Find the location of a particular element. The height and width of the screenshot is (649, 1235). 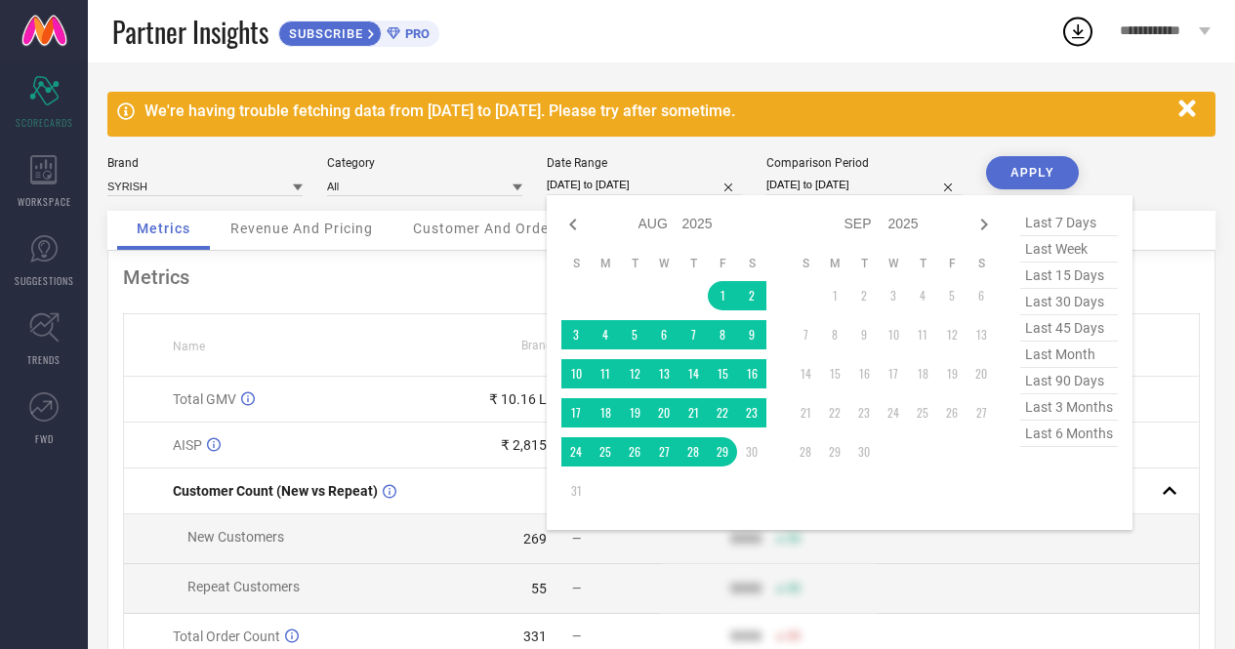

td: Mon Sep 15 2025 is located at coordinates (835, 374).